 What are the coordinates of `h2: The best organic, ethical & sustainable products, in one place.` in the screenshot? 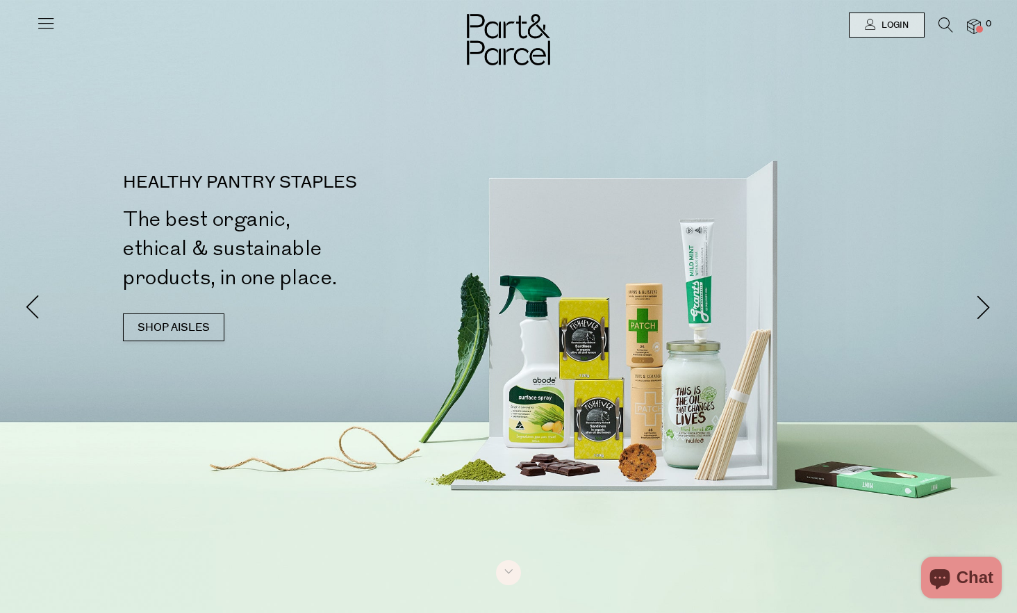 It's located at (318, 249).